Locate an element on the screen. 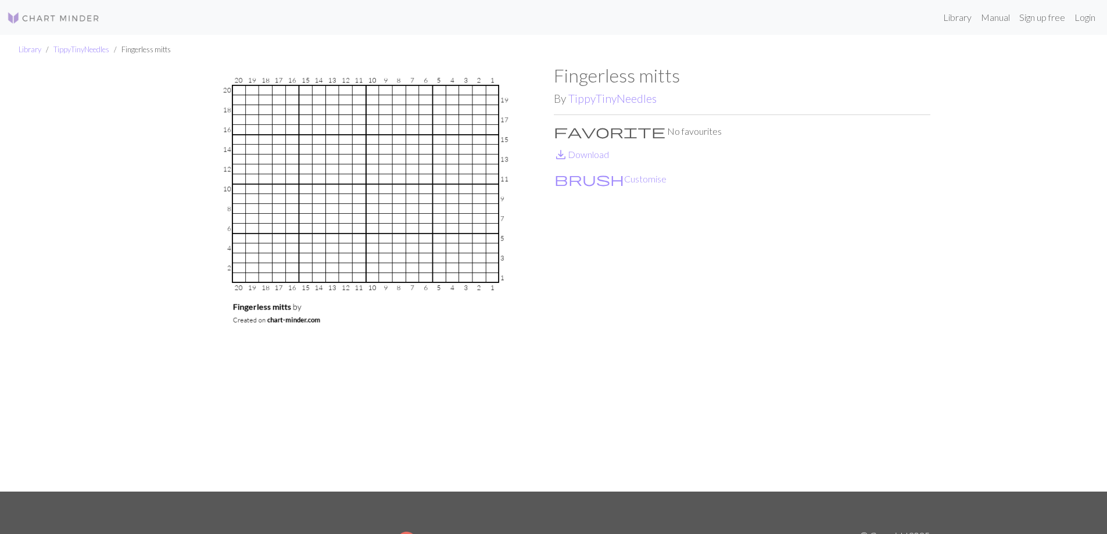  span: save_alt is located at coordinates (561, 155).